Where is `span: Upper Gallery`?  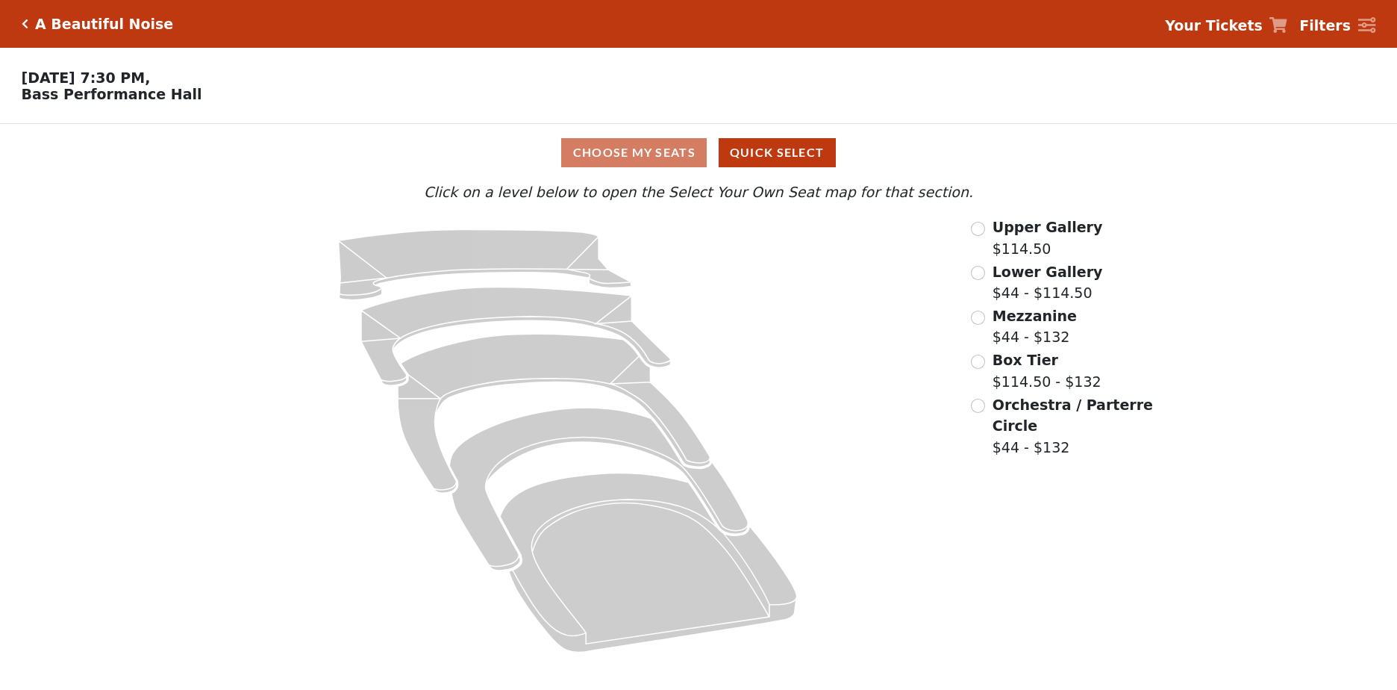
span: Upper Gallery is located at coordinates (1048, 227).